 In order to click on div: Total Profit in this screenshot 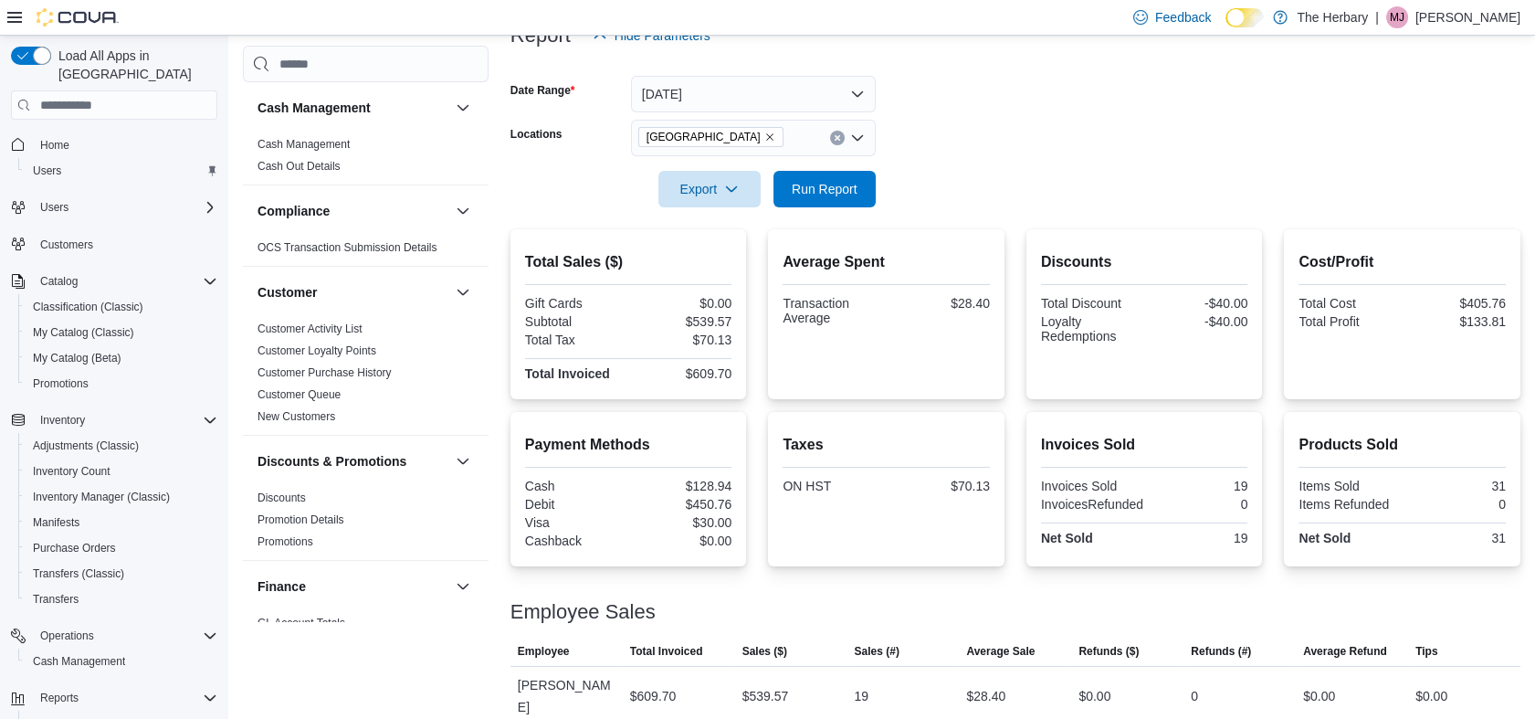, I will do `click(1348, 322)`.